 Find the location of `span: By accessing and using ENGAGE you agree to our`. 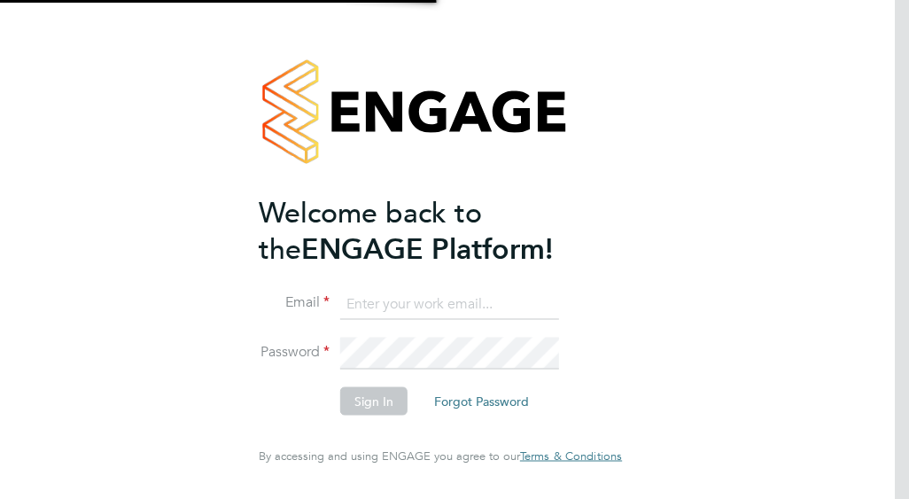

span: By accessing and using ENGAGE you agree to our is located at coordinates (440, 455).